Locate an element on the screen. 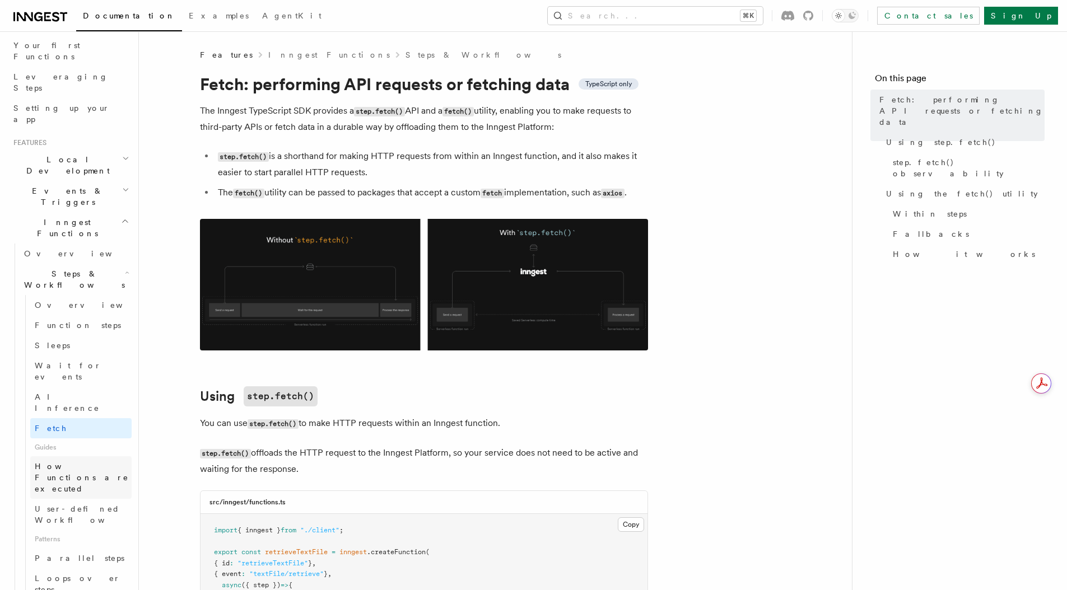 The height and width of the screenshot is (590, 1067). span: { inngest } is located at coordinates (259, 530).